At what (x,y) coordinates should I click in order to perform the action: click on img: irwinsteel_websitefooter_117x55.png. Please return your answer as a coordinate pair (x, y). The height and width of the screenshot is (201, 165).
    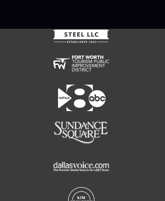
    Looking at the image, I should click on (81, 29).